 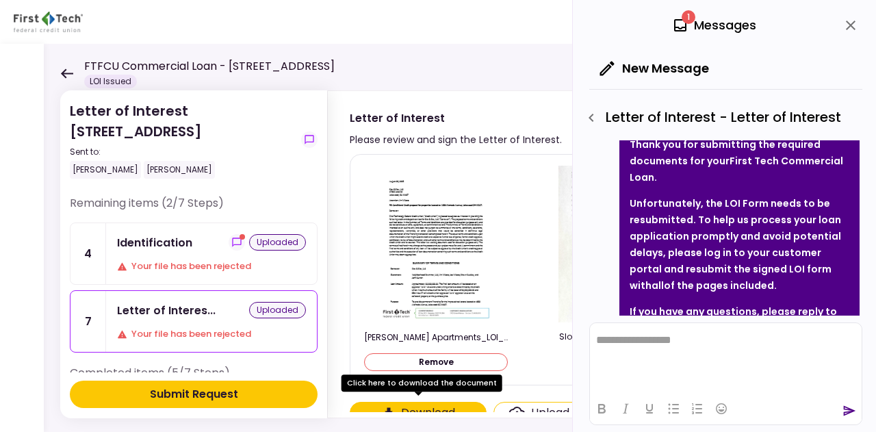 What do you see at coordinates (588, 254) in the screenshot?
I see `div: Letter of InterestPlease review and sign the Letter of Interest.uploadedshow-messagesMargaret Apa...` at bounding box center [588, 254].